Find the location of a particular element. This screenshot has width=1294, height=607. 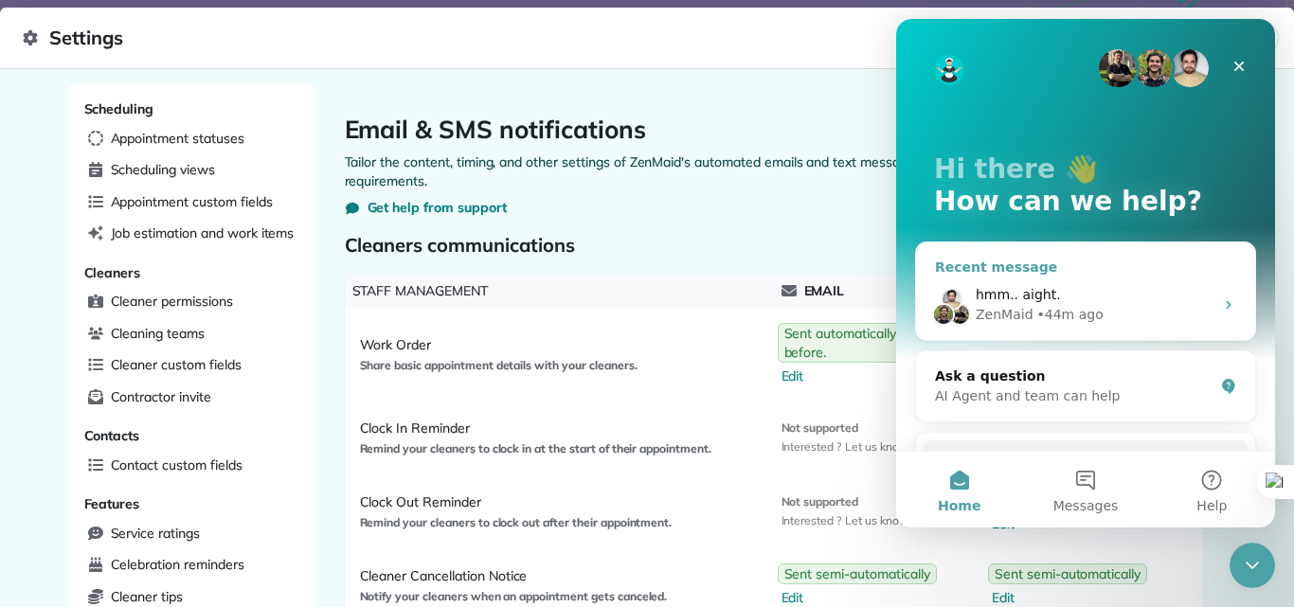

div: Edgar avatarJorge avatarIvan avatarhmm.. aight.ZenMaid•44m ago is located at coordinates (189, 286).